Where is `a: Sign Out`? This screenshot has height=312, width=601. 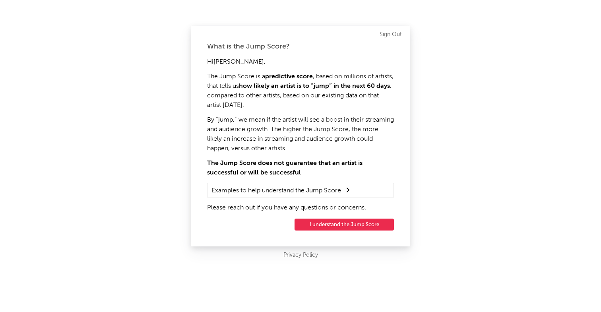 a: Sign Out is located at coordinates (391, 35).